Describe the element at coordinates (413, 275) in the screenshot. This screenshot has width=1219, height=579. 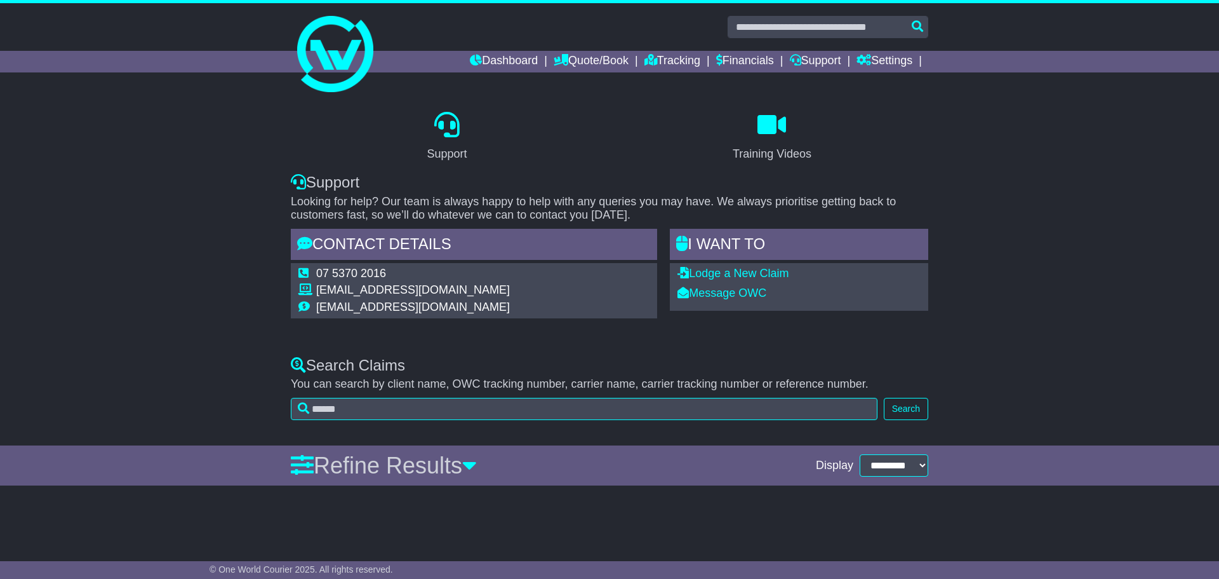
I see `td: 07 5370 2016` at that location.